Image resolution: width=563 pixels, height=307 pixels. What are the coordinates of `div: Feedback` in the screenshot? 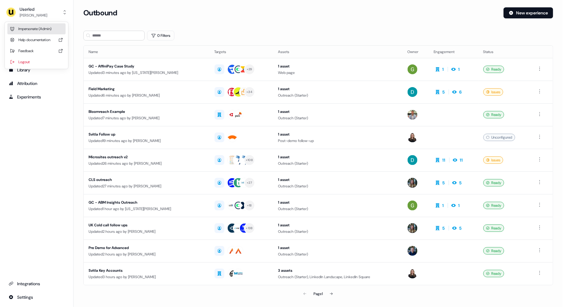 It's located at (36, 51).